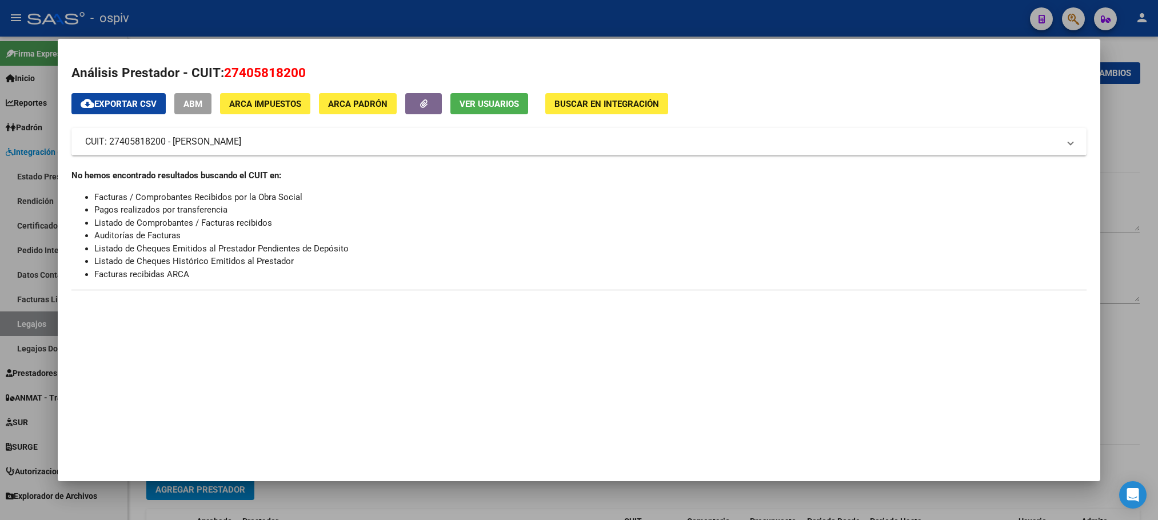 This screenshot has height=520, width=1158. Describe the element at coordinates (1132, 495) in the screenshot. I see `div: Open Intercom Messenger` at that location.